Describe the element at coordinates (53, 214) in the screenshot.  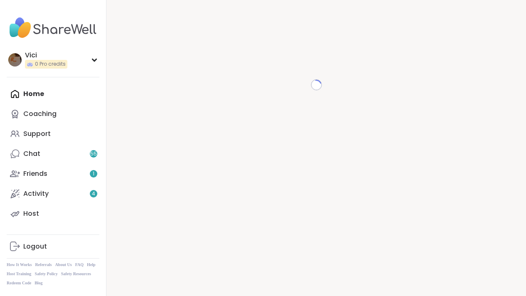
I see `a: Host` at that location.